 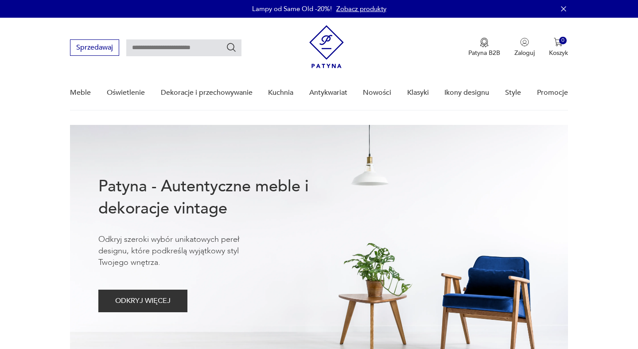 I want to click on img: Ikona koszyka, so click(x=558, y=42).